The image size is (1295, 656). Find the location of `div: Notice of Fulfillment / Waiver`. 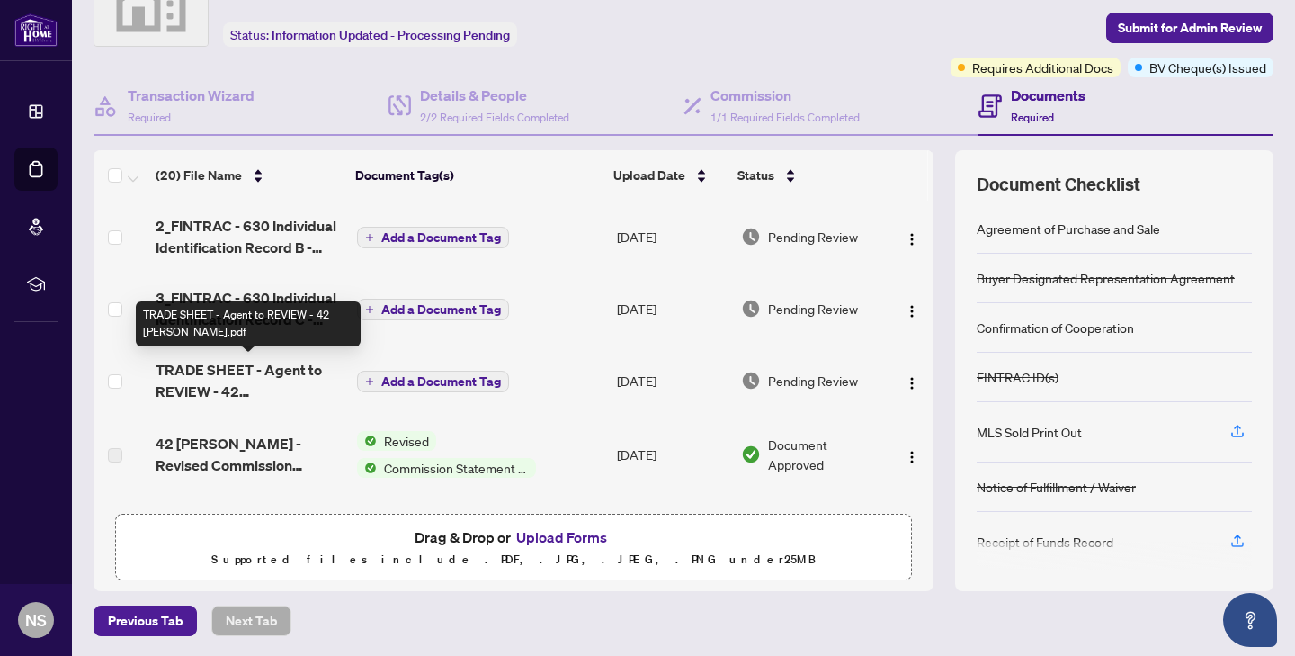

div: Notice of Fulfillment / Waiver is located at coordinates (1056, 487).